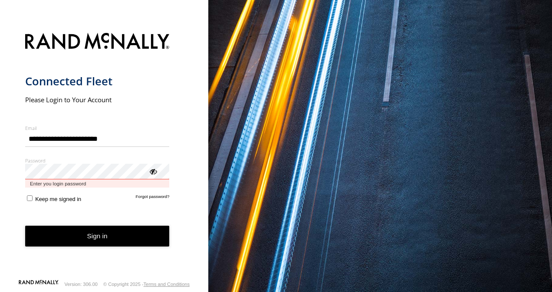 This screenshot has height=292, width=552. Describe the element at coordinates (58, 199) in the screenshot. I see `span: Keep me signed in` at that location.